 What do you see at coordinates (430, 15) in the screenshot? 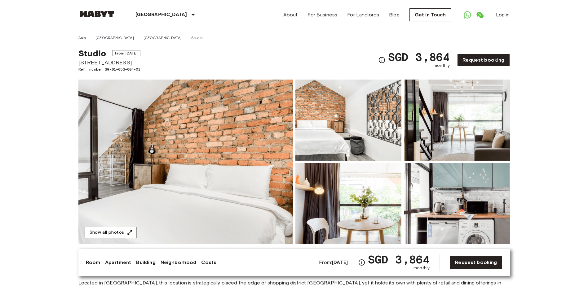
I see `a: Get in Touch` at bounding box center [430, 15].